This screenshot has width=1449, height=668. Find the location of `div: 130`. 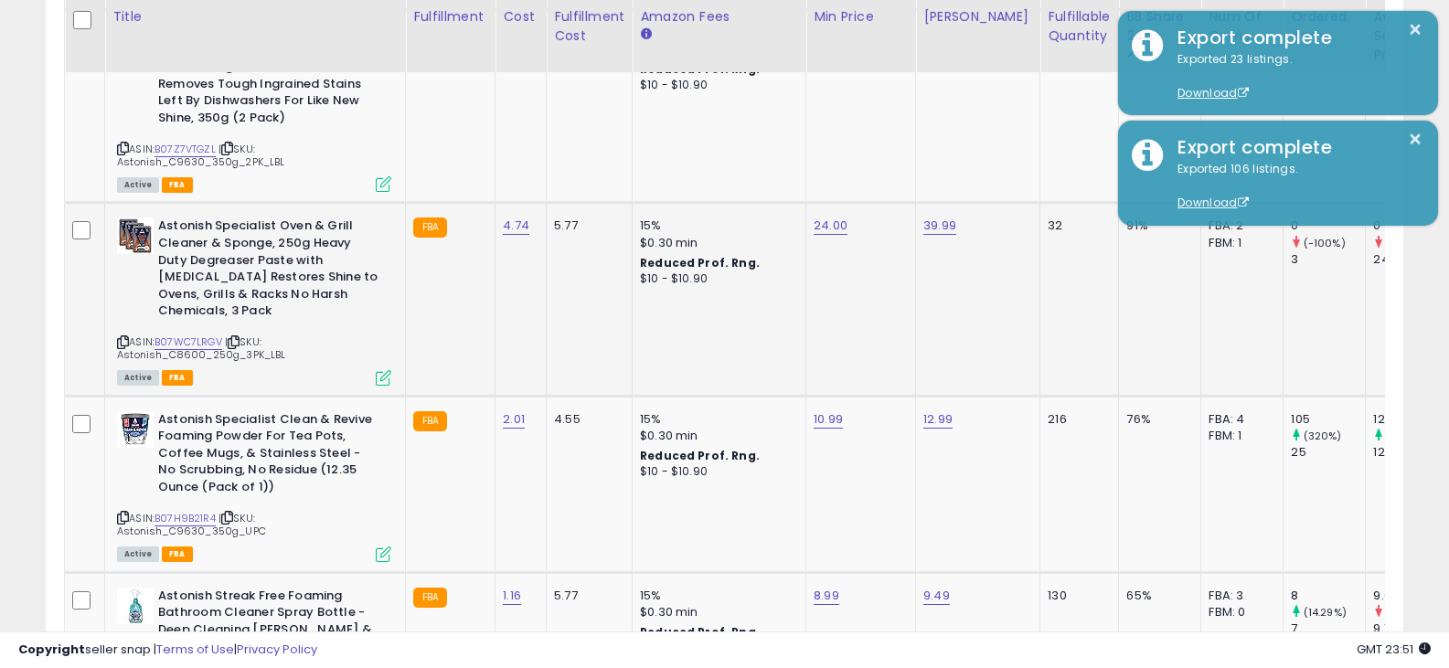

div: 130 is located at coordinates (1076, 596).